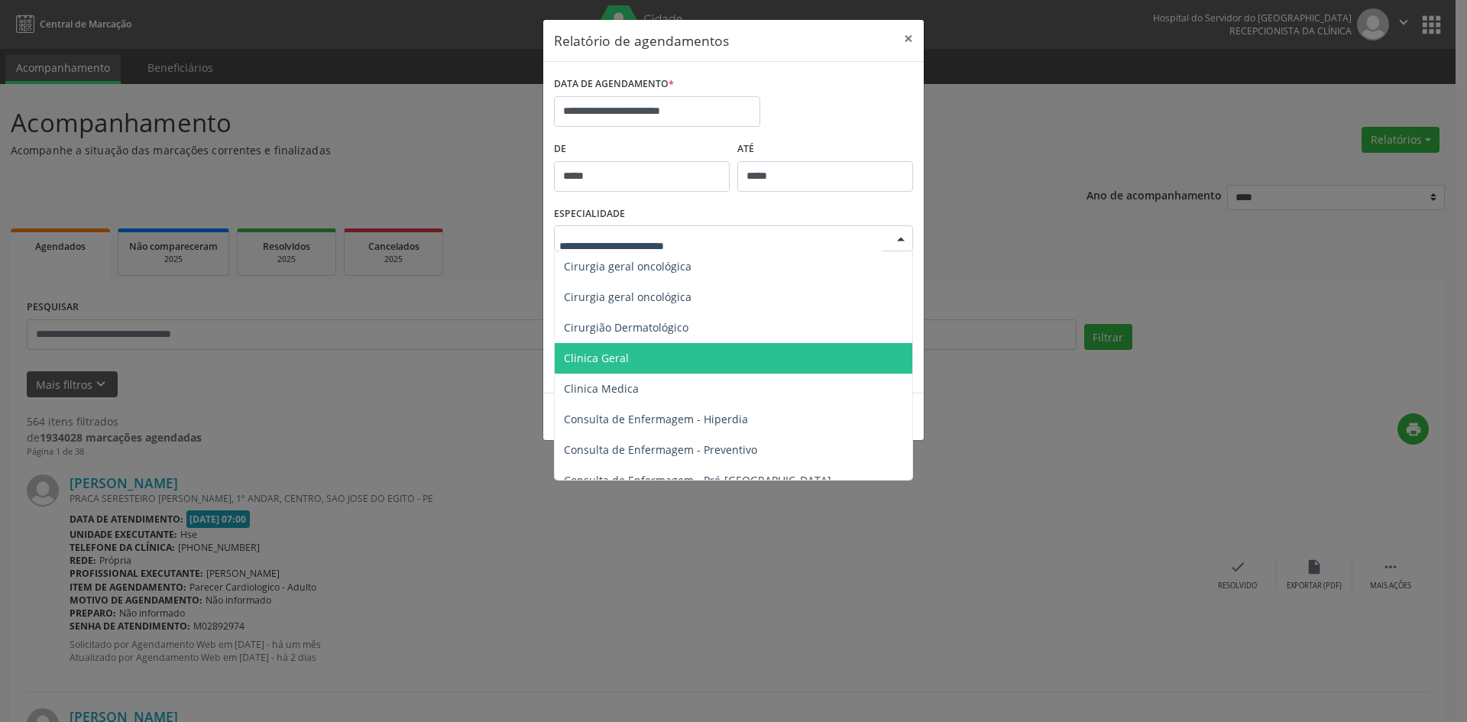 Image resolution: width=1467 pixels, height=722 pixels. Describe the element at coordinates (660, 449) in the screenshot. I see `span: Consulta de Enfermagem - Preventivo` at that location.